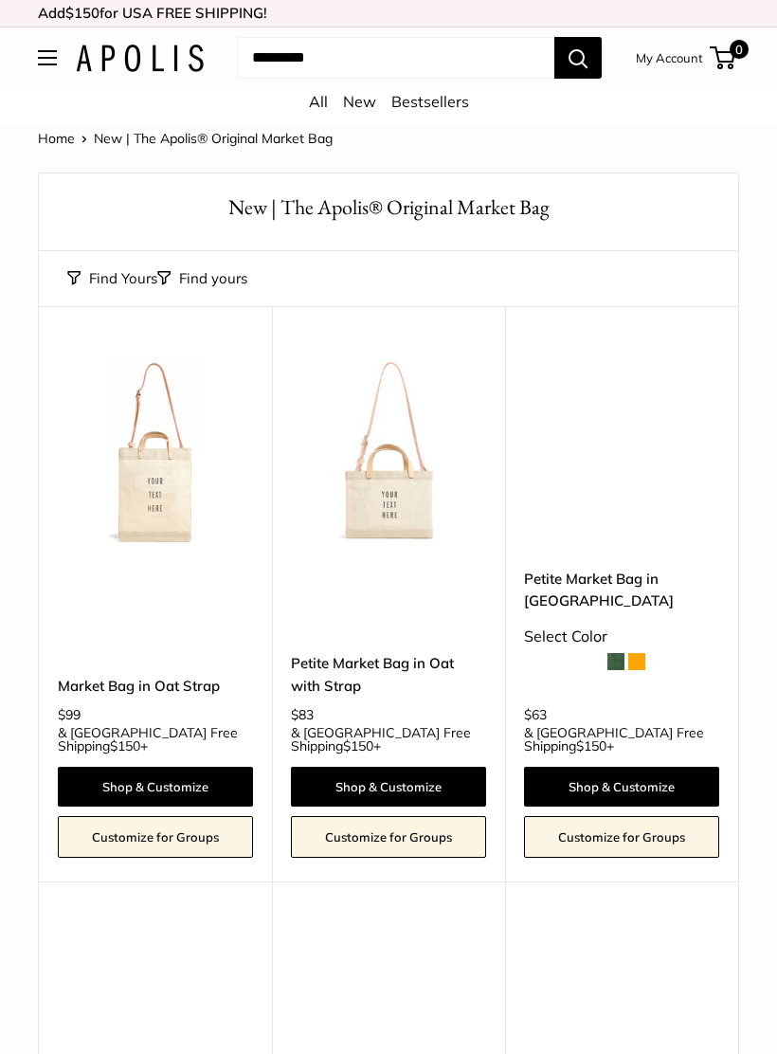 This screenshot has height=1054, width=777. What do you see at coordinates (622, 637) in the screenshot?
I see `div: Select Color` at bounding box center [622, 637].